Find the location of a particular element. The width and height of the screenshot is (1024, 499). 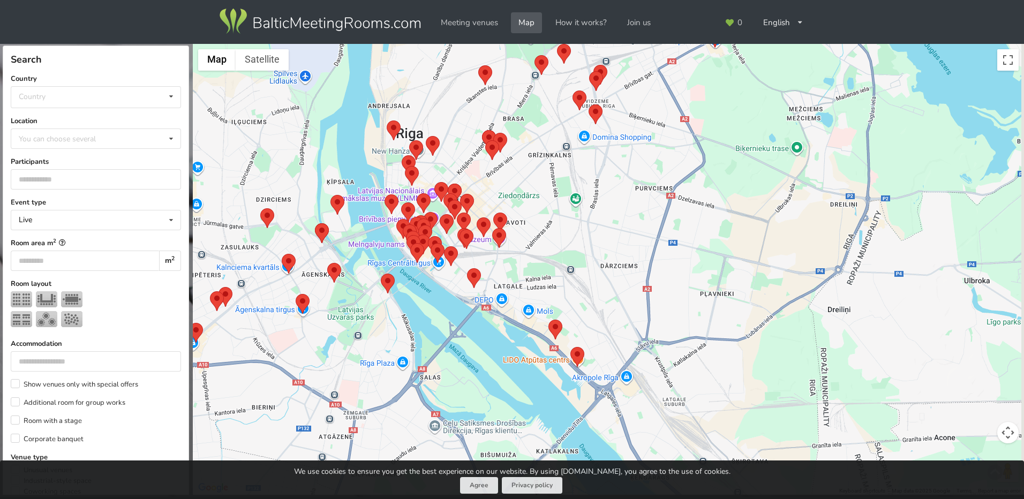

label: Corporate banquet is located at coordinates (47, 439).